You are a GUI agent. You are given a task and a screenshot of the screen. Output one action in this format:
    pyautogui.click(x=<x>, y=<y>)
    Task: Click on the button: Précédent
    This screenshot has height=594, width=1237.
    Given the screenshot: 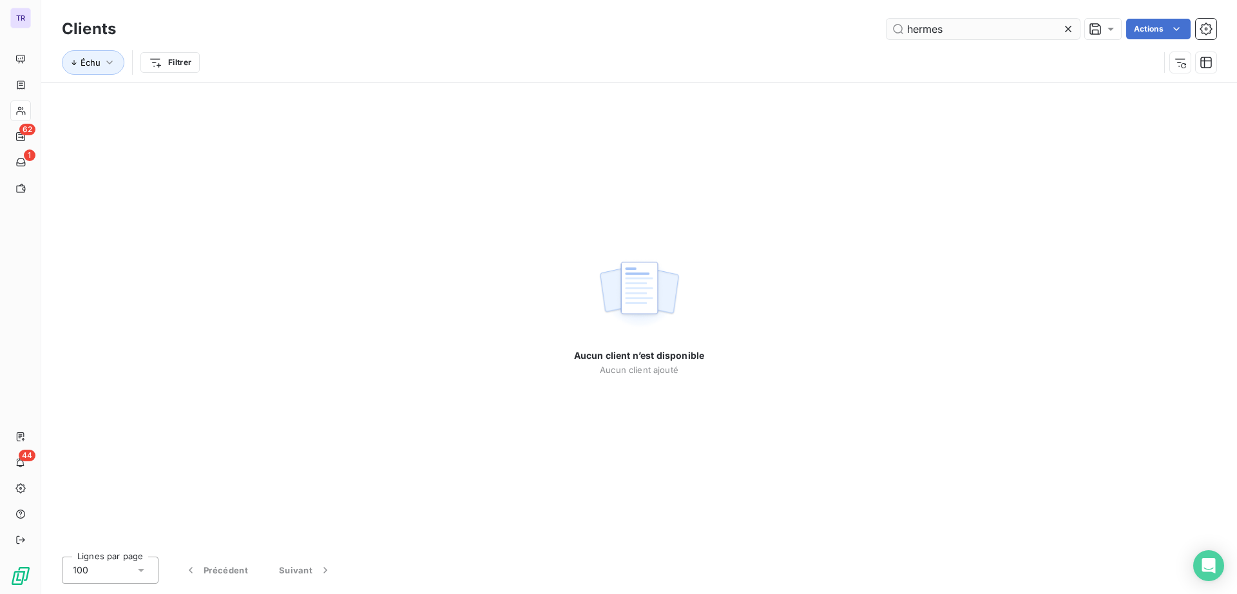 What is the action you would take?
    pyautogui.click(x=216, y=570)
    